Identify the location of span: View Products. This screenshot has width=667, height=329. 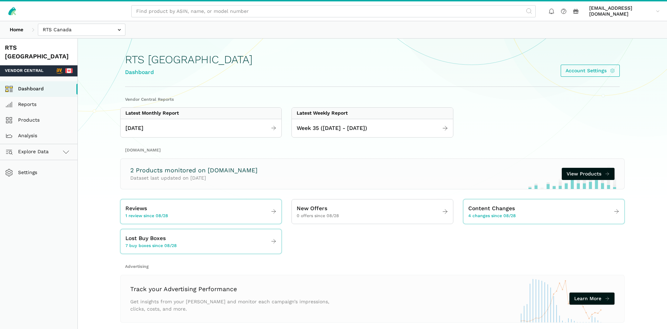
(584, 174).